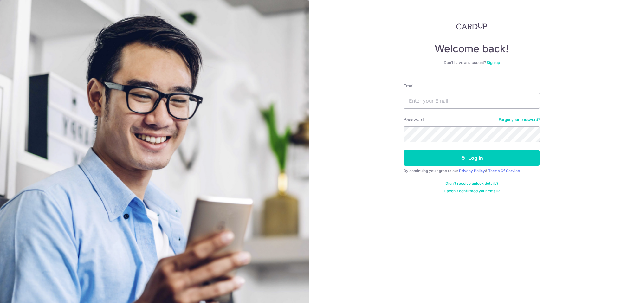  What do you see at coordinates (493, 62) in the screenshot?
I see `a: Sign up` at bounding box center [493, 62].